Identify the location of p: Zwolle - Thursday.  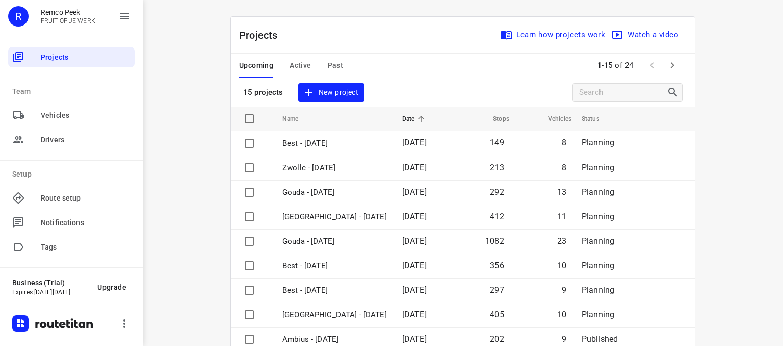
(334, 217).